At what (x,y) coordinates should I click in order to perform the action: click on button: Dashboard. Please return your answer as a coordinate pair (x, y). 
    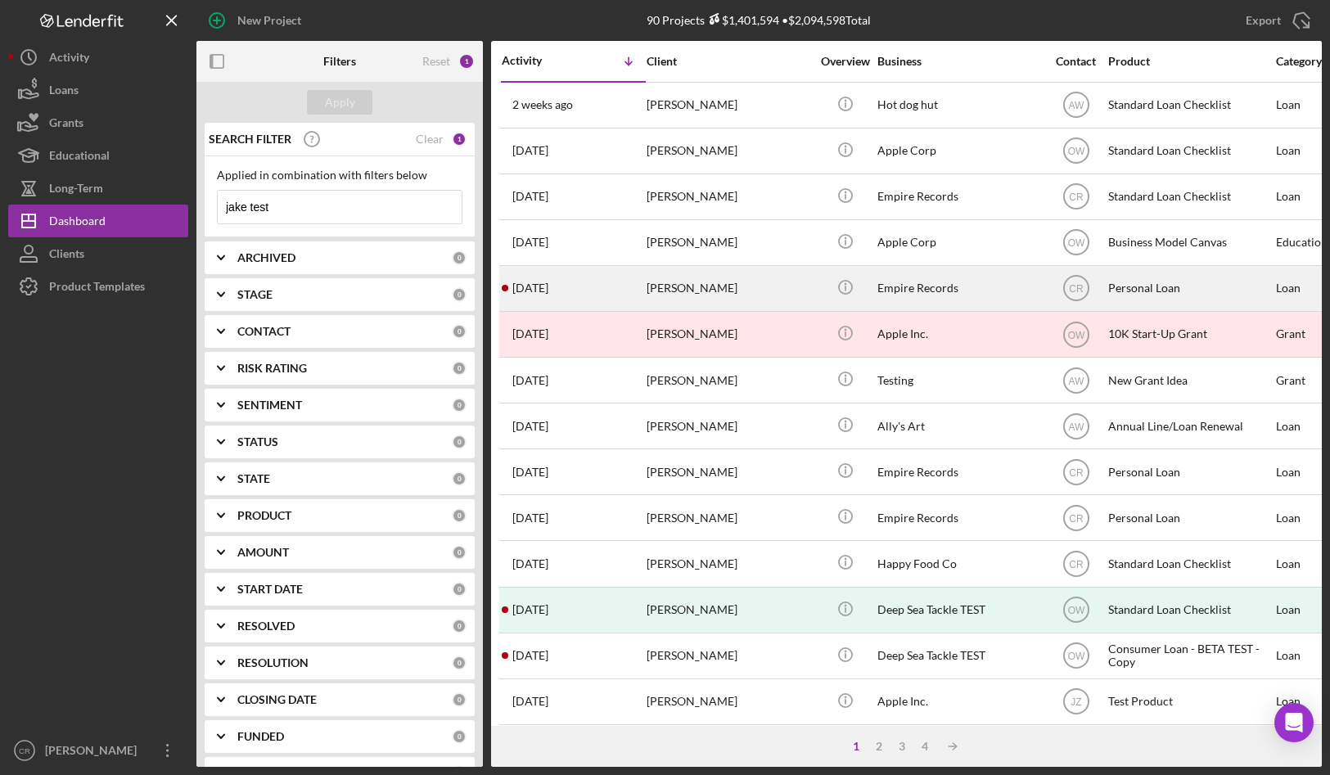
    Looking at the image, I should click on (98, 221).